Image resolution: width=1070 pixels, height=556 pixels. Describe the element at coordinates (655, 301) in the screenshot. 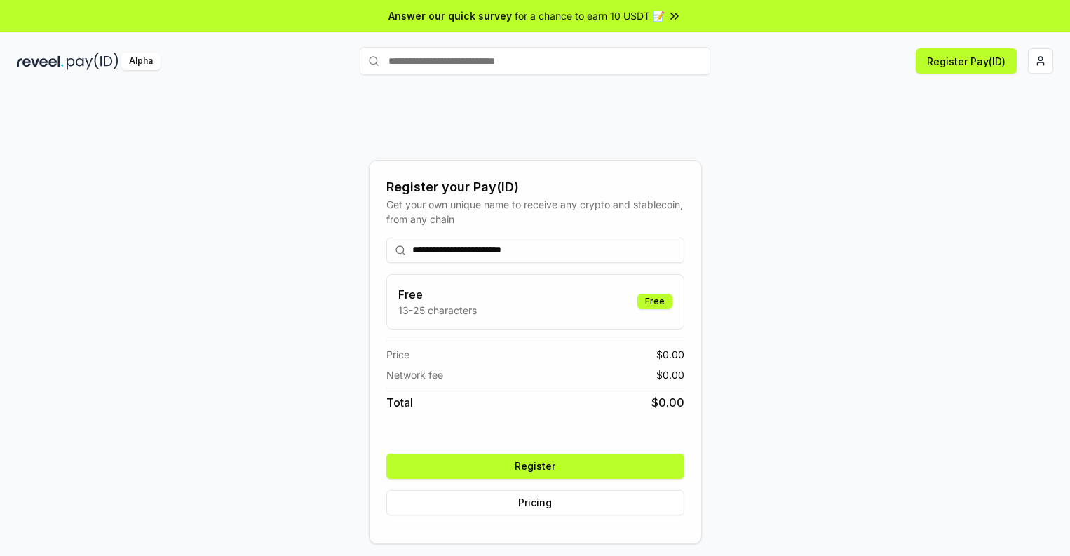

I see `div: Free` at that location.